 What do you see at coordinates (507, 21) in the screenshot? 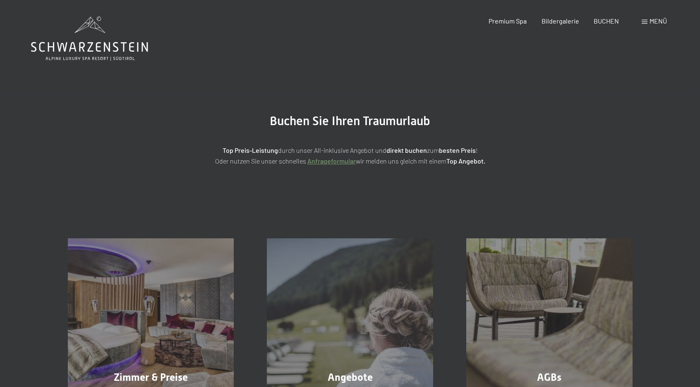
I see `a: Premium Spa` at bounding box center [507, 21].